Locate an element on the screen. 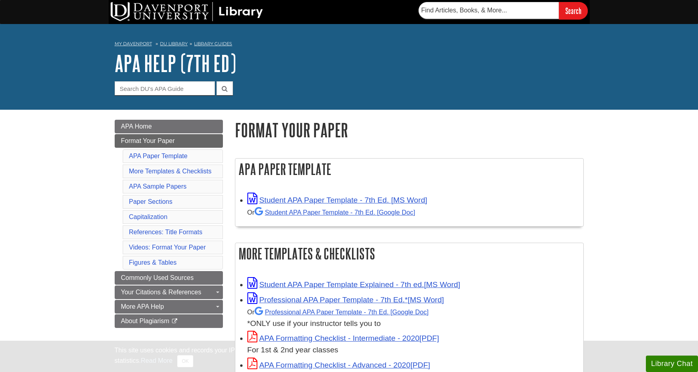 The image size is (698, 372). h2: More Templates & Checklists is located at coordinates (409, 254).